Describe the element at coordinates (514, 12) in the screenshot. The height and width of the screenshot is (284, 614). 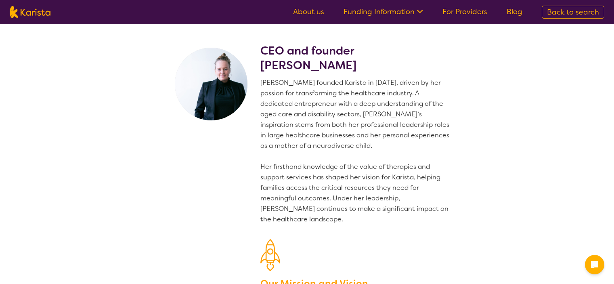
I see `a: Blog` at that location.